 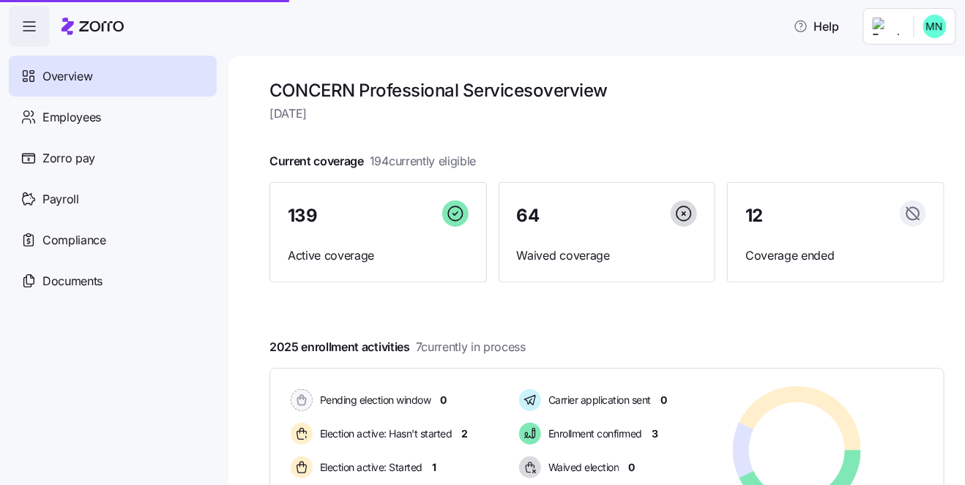 I want to click on a: Zorro pay, so click(x=113, y=158).